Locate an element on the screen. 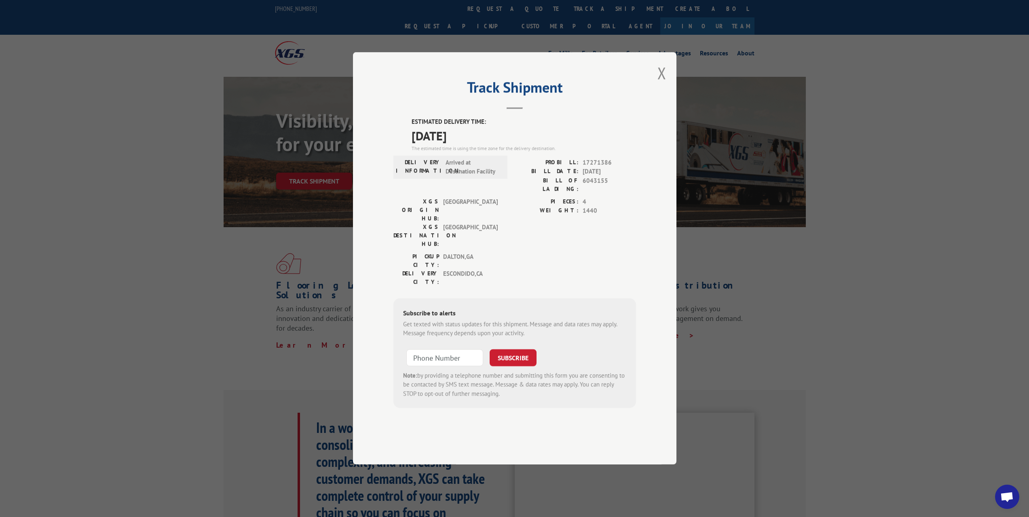 This screenshot has height=517, width=1029. label: BILL DATE: is located at coordinates (547, 172).